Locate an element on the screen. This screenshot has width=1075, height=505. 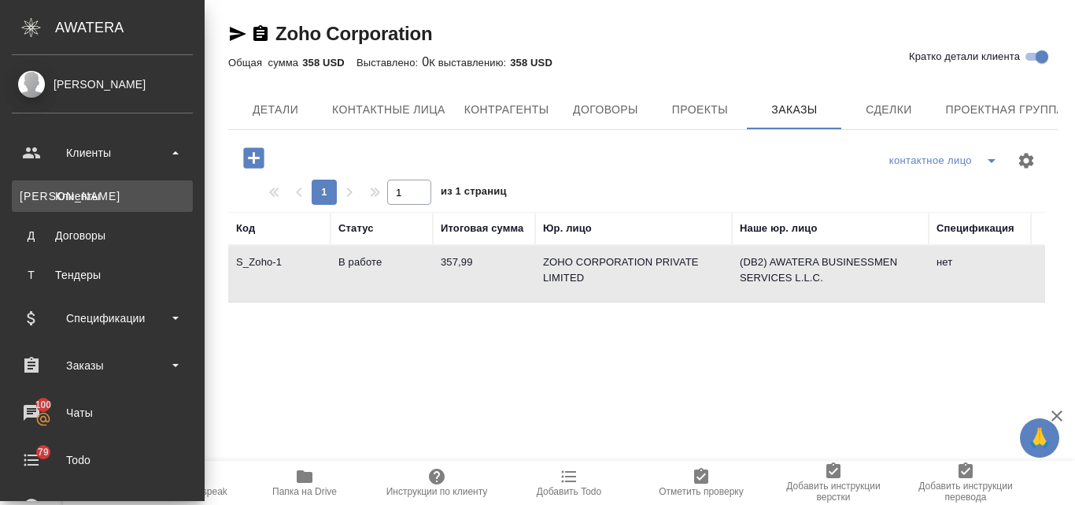
button: Открыть is located at coordinates (1056, 273).